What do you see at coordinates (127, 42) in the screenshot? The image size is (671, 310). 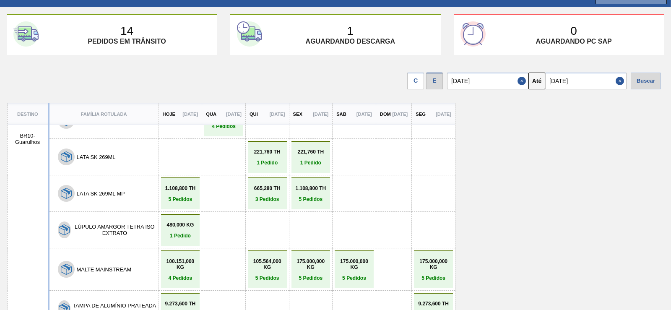 I see `p: Pedidos em trânsito` at bounding box center [127, 42].